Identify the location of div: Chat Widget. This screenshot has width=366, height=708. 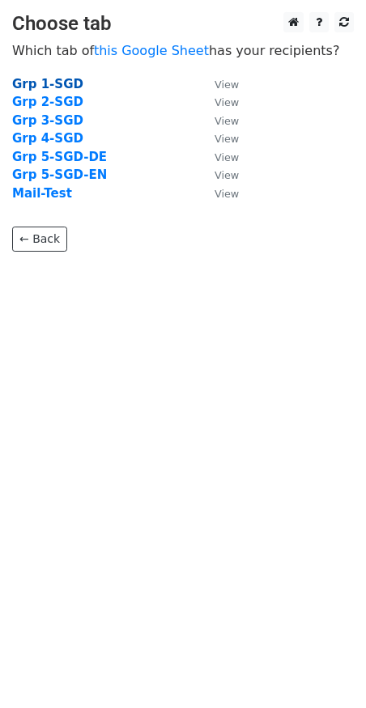
(325, 669).